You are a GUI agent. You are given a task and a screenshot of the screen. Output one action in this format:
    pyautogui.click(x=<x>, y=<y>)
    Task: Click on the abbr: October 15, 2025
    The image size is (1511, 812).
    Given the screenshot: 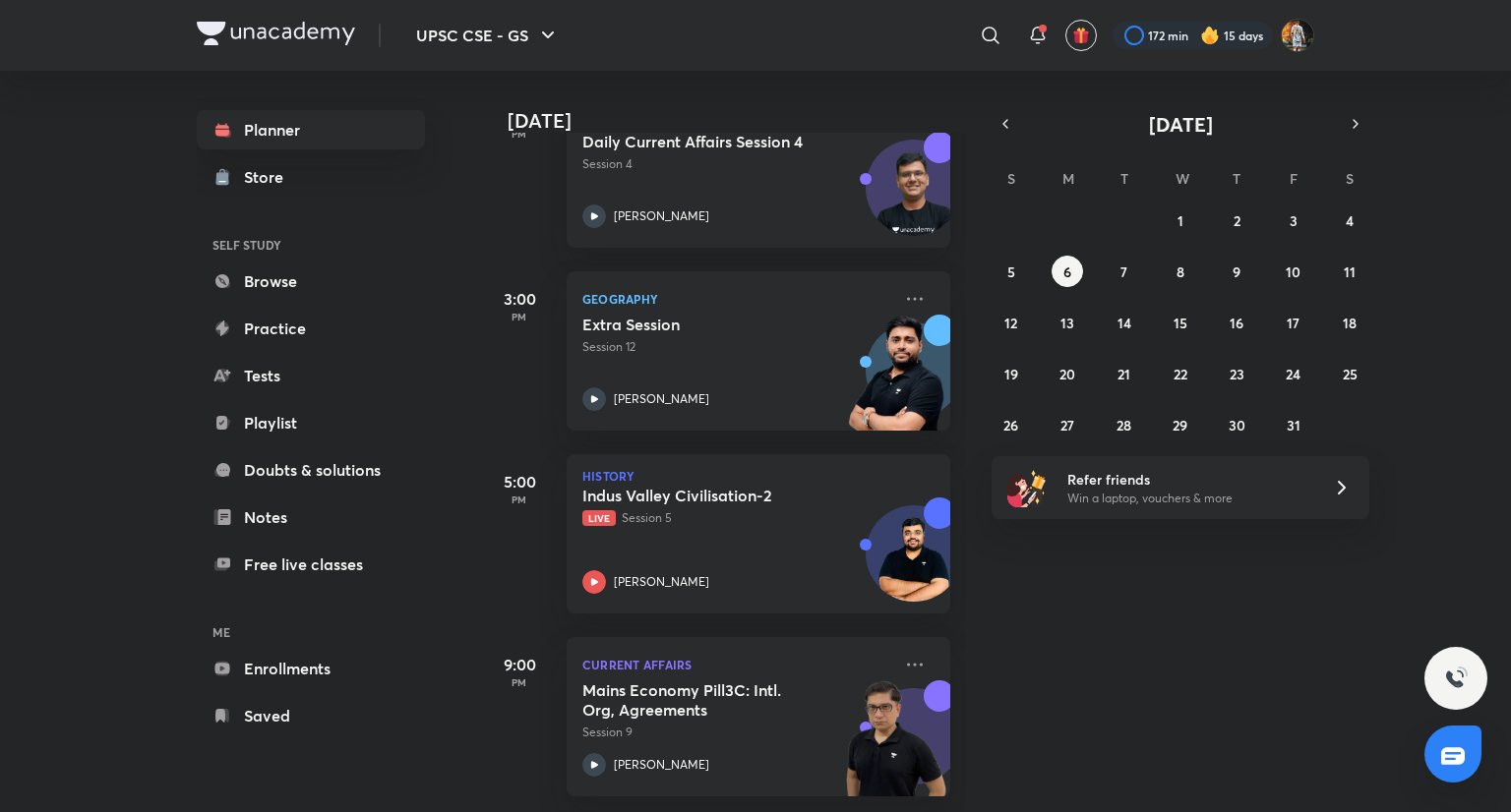 What is the action you would take?
    pyautogui.click(x=1181, y=322)
    